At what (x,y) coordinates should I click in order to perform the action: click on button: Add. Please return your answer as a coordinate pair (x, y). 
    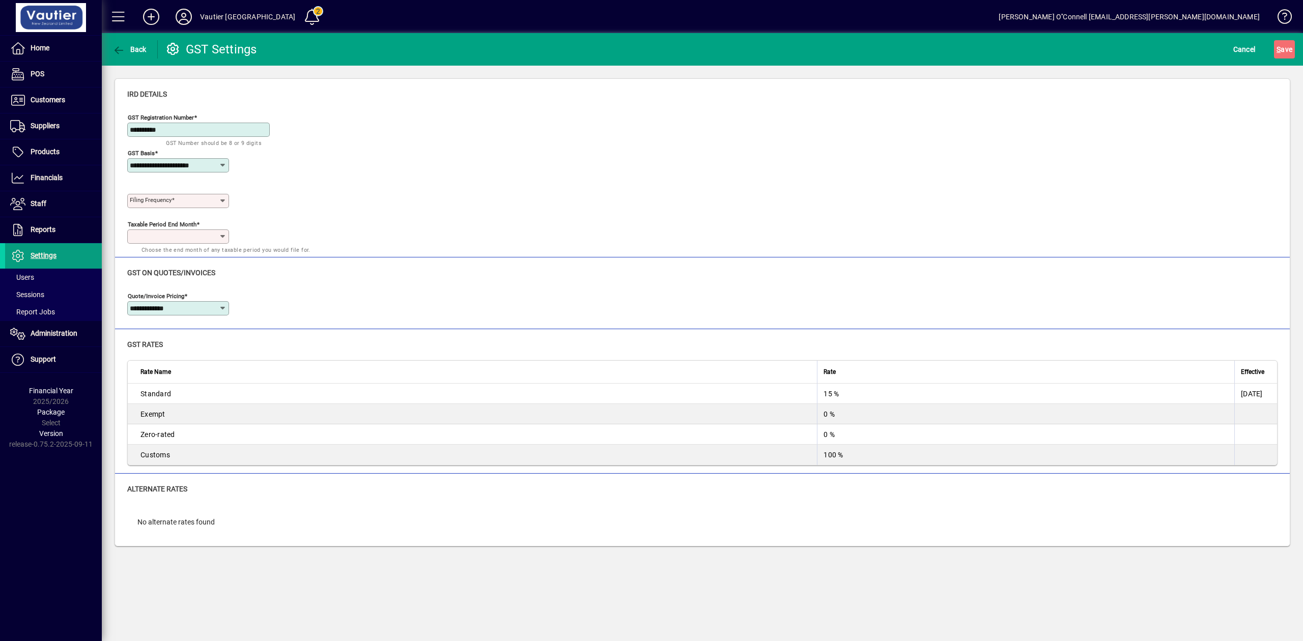
    Looking at the image, I should click on (151, 17).